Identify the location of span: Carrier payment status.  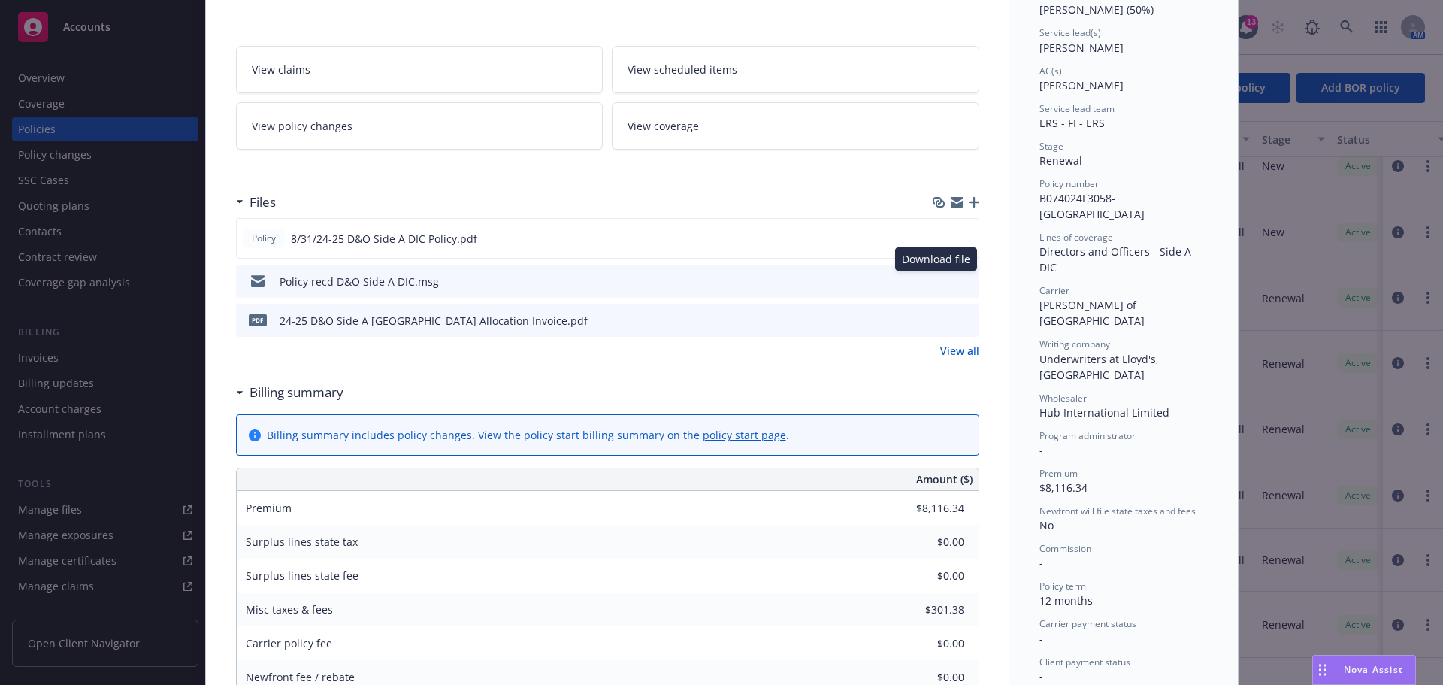
(1087, 623).